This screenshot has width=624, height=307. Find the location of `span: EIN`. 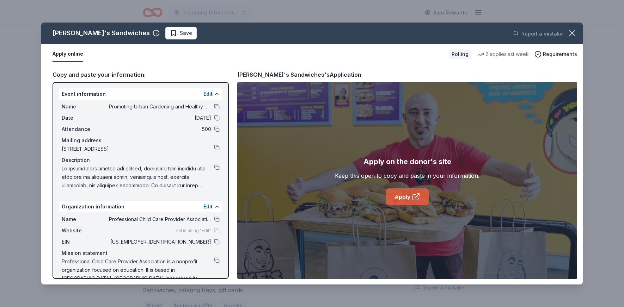

span: EIN is located at coordinates (85, 242).